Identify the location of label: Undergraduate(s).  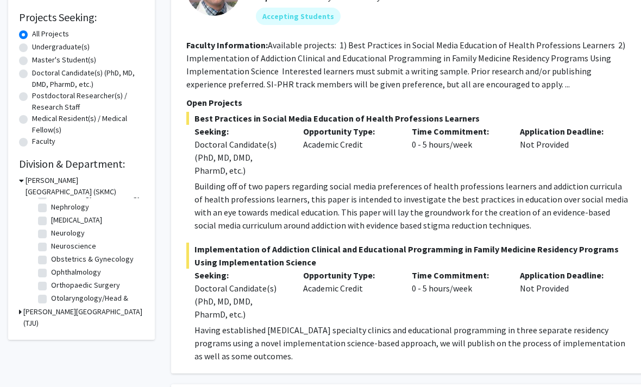
(61, 47).